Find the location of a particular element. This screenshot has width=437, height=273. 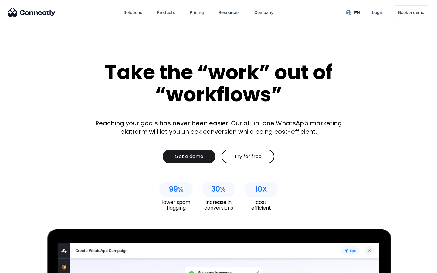

div: Take the “work” out of “workflows” is located at coordinates (219, 83).